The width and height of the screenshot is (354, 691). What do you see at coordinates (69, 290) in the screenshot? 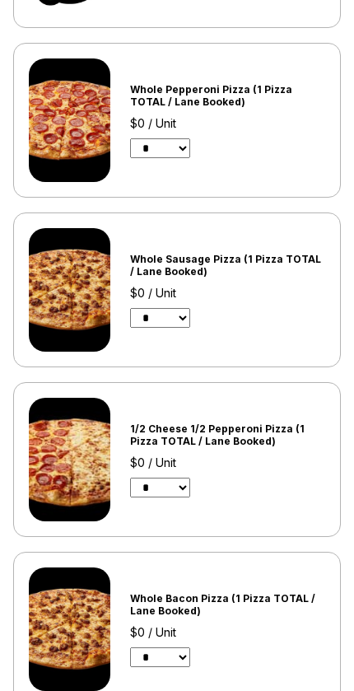
I see `img: Whole Sausage Pizza (1 Pizza TOTAL / Lane Booked)` at bounding box center [69, 290].